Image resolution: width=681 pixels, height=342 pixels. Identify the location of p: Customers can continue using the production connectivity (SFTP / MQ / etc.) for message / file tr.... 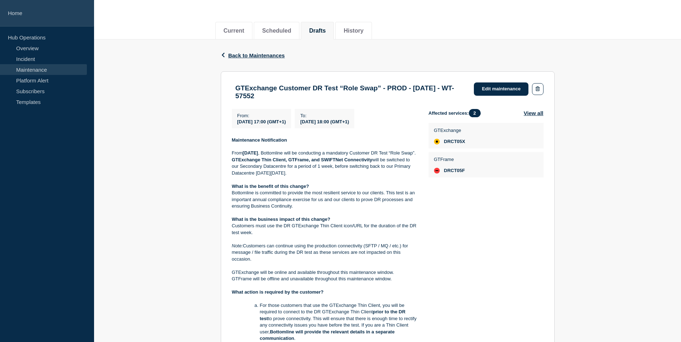
(324, 253).